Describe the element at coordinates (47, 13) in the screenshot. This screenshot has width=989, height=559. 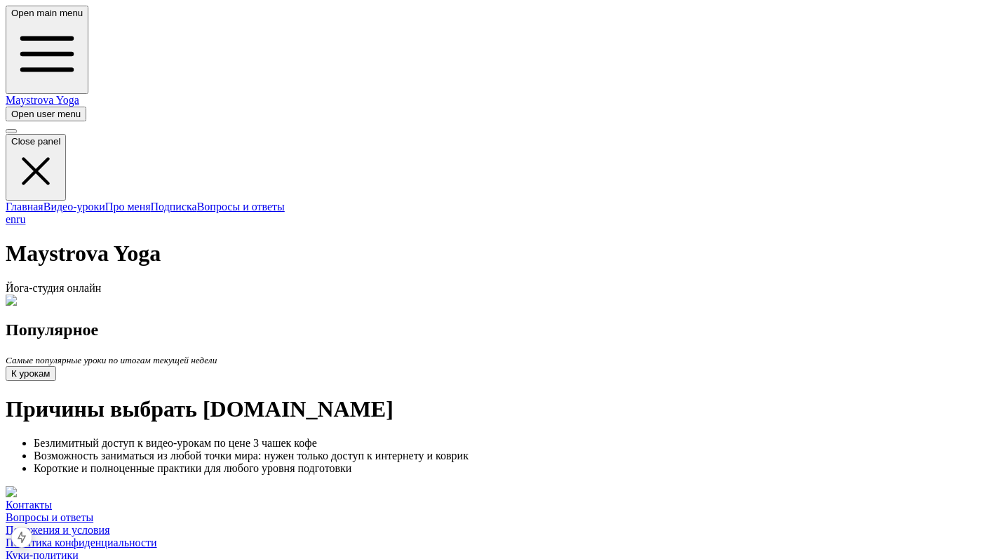
I see `span: Open main menu` at that location.